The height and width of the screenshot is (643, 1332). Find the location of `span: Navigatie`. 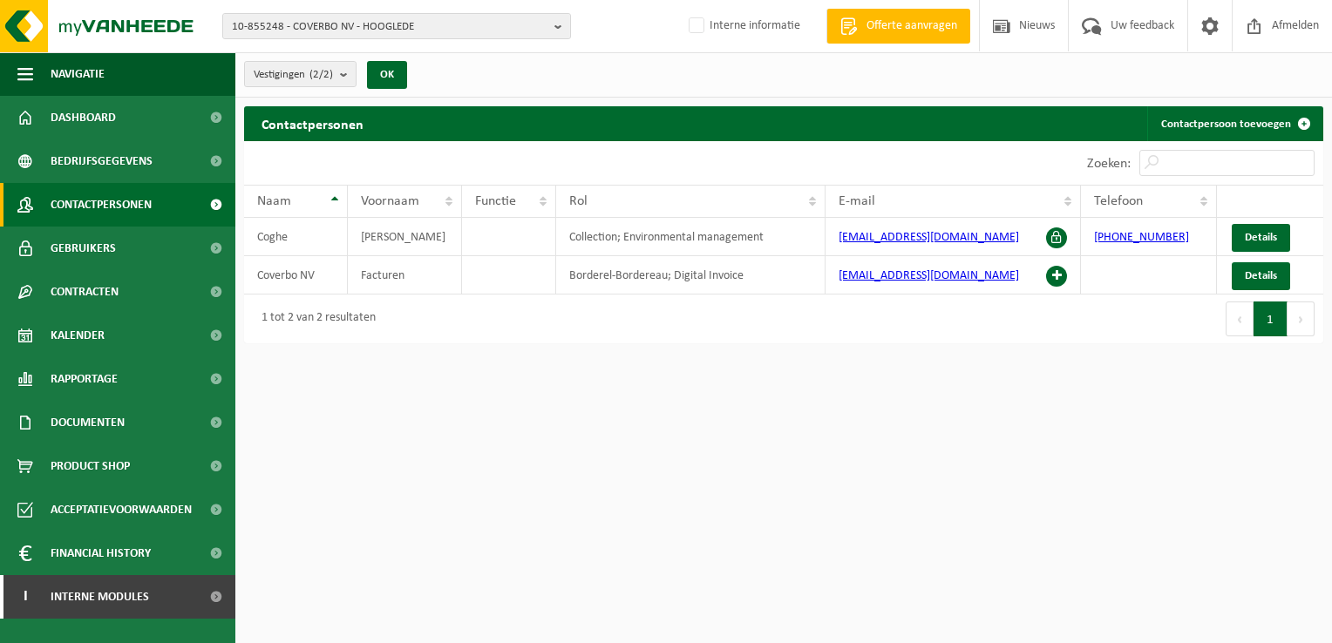

span: Navigatie is located at coordinates (78, 74).